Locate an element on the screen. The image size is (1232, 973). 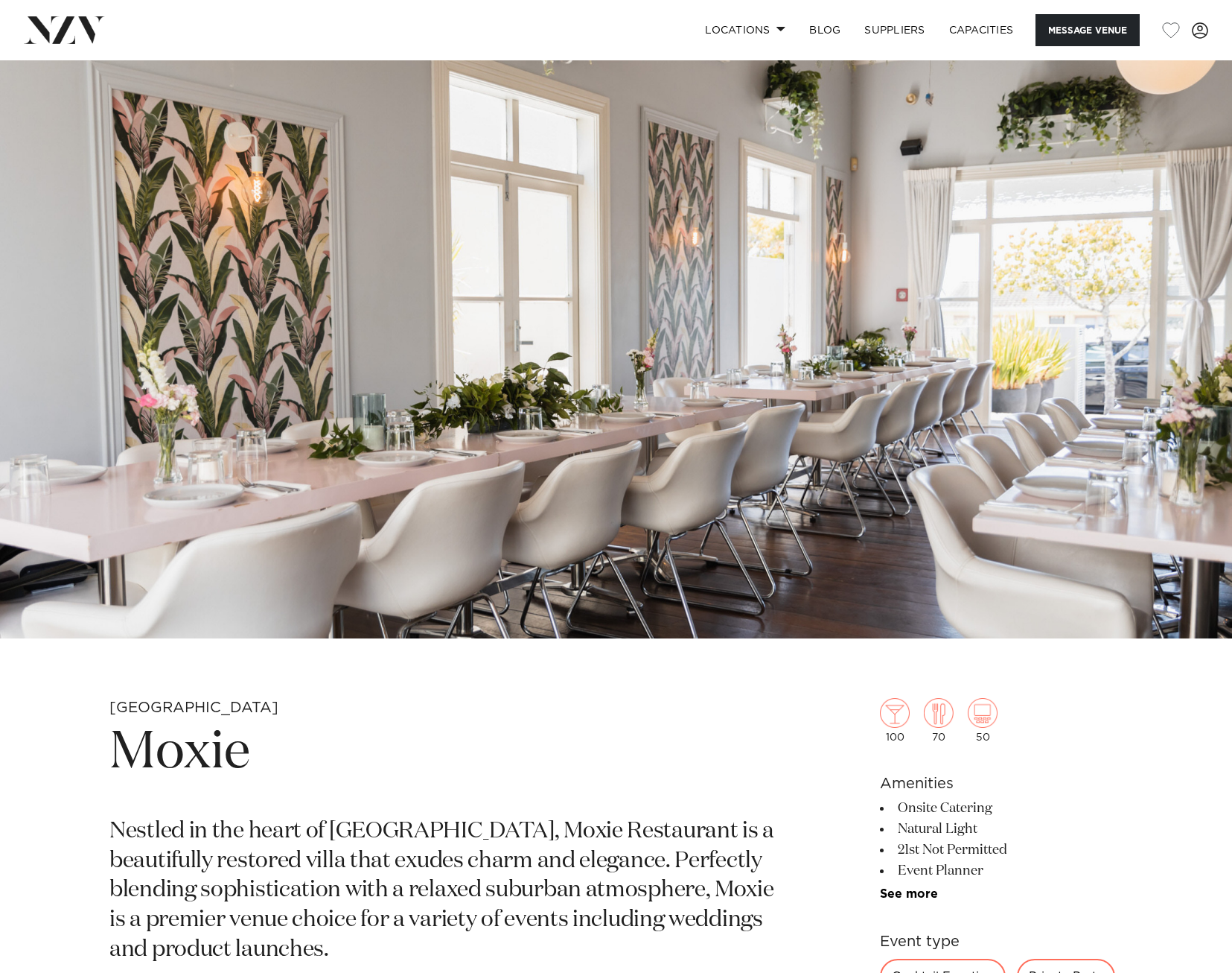
img: theatre.png is located at coordinates (983, 713).